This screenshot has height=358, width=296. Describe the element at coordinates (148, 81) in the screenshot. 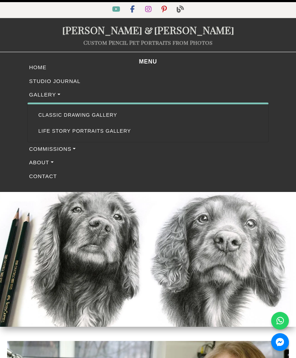

I see `a: Studio Journal` at that location.